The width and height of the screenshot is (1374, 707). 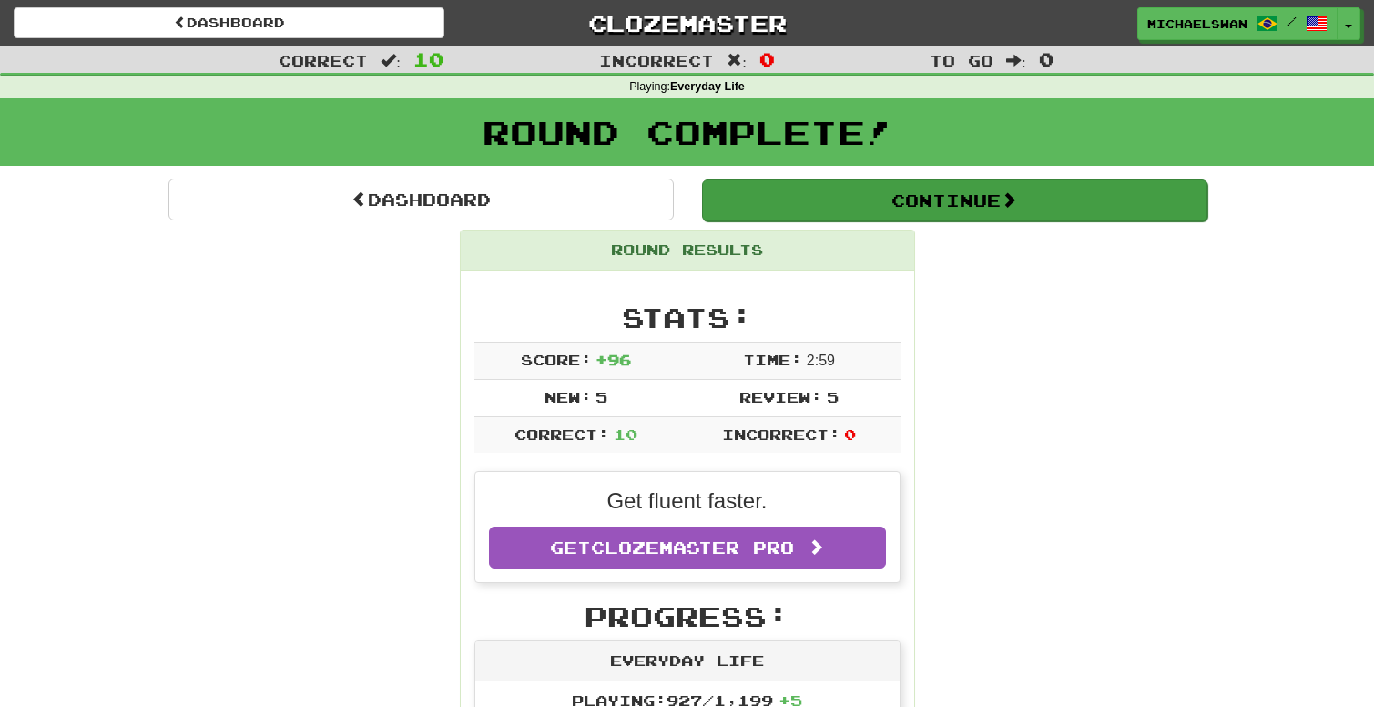 I want to click on a: Clozemaster, so click(x=687, y=23).